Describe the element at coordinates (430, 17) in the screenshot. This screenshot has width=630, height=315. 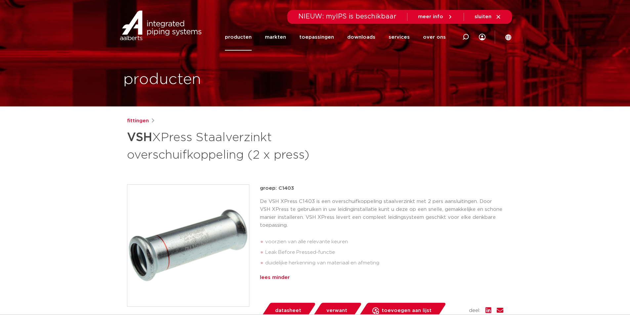
I see `span: meer info` at that location.